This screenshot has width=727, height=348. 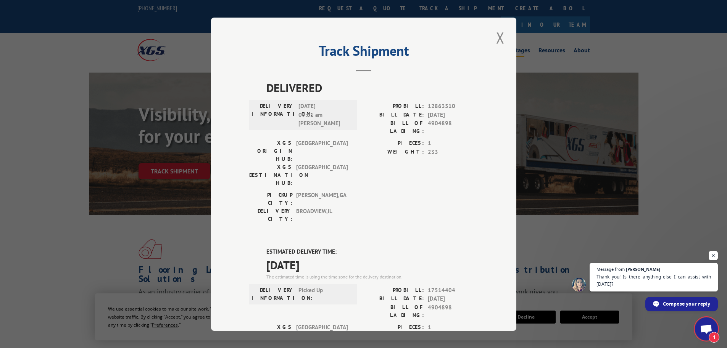 What do you see at coordinates (271, 175) in the screenshot?
I see `label: XGS DESTINATION HUB:` at bounding box center [271, 175].